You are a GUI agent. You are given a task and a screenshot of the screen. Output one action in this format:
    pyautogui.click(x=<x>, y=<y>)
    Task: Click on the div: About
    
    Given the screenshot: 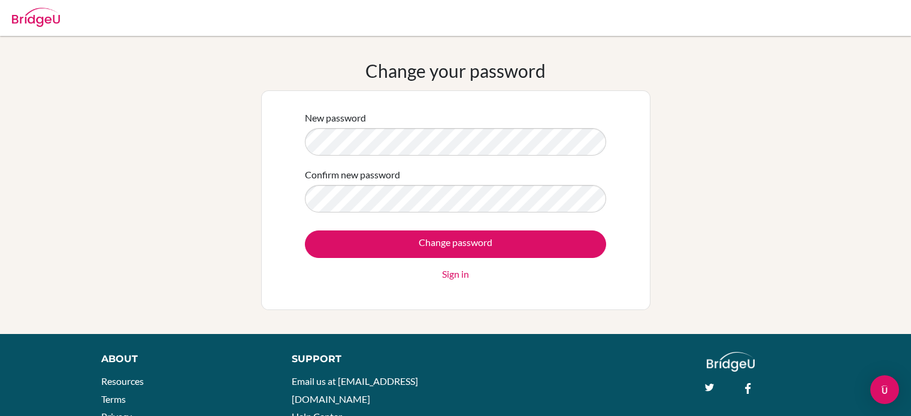 What is the action you would take?
    pyautogui.click(x=183, y=359)
    